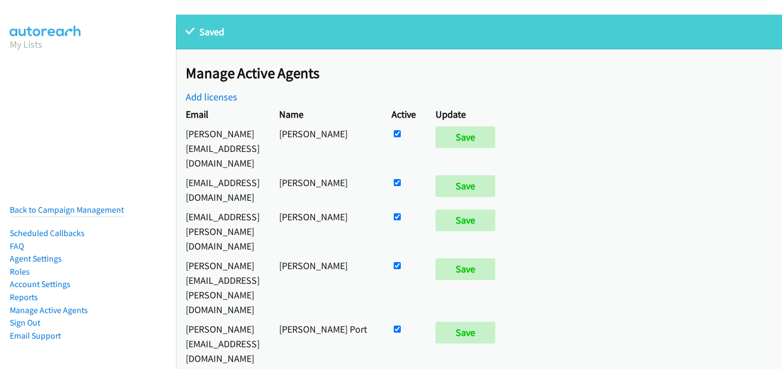 The width and height of the screenshot is (782, 369). I want to click on a: Manage Active Agents, so click(49, 310).